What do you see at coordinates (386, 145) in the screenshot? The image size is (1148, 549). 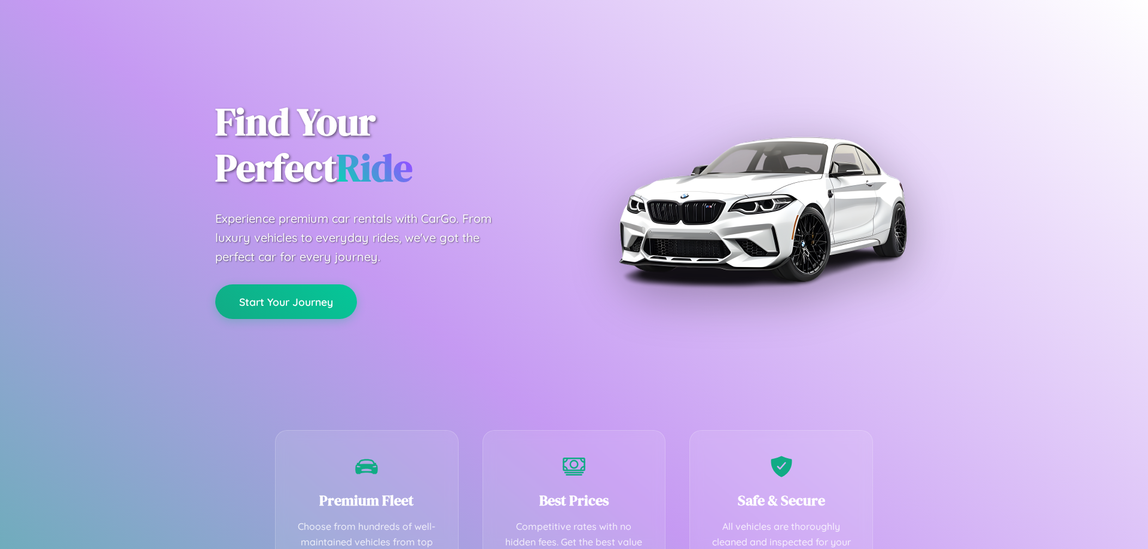 I see `h1: Find Your Perfect` at bounding box center [386, 145].